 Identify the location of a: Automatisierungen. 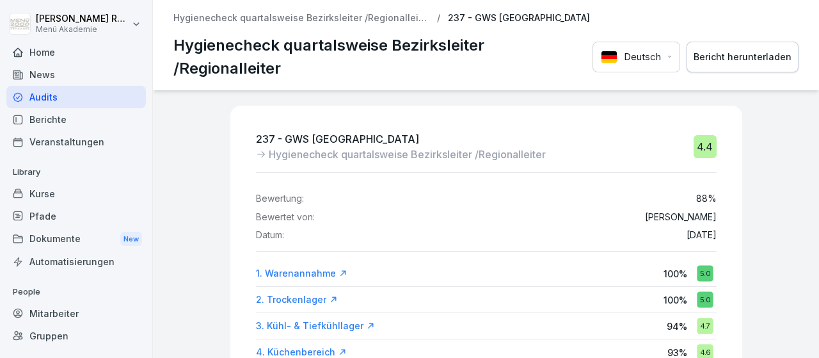
(76, 261).